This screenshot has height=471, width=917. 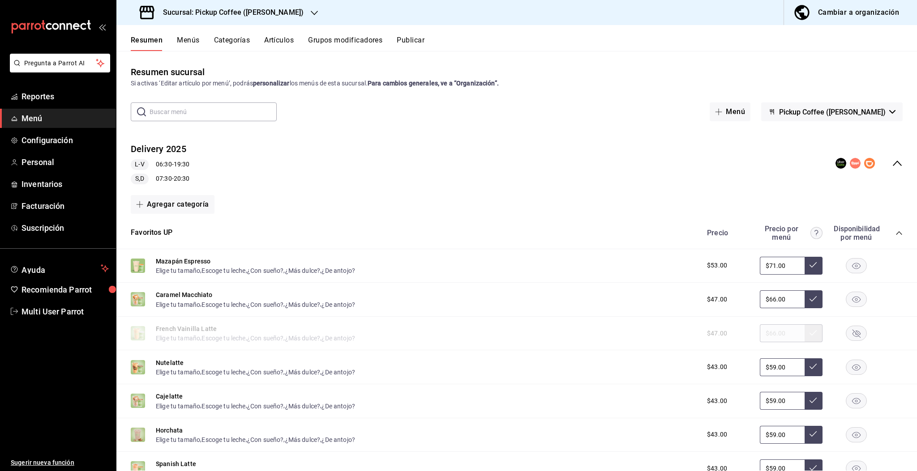 What do you see at coordinates (167, 72) in the screenshot?
I see `div: Resumen sucursal` at bounding box center [167, 72].